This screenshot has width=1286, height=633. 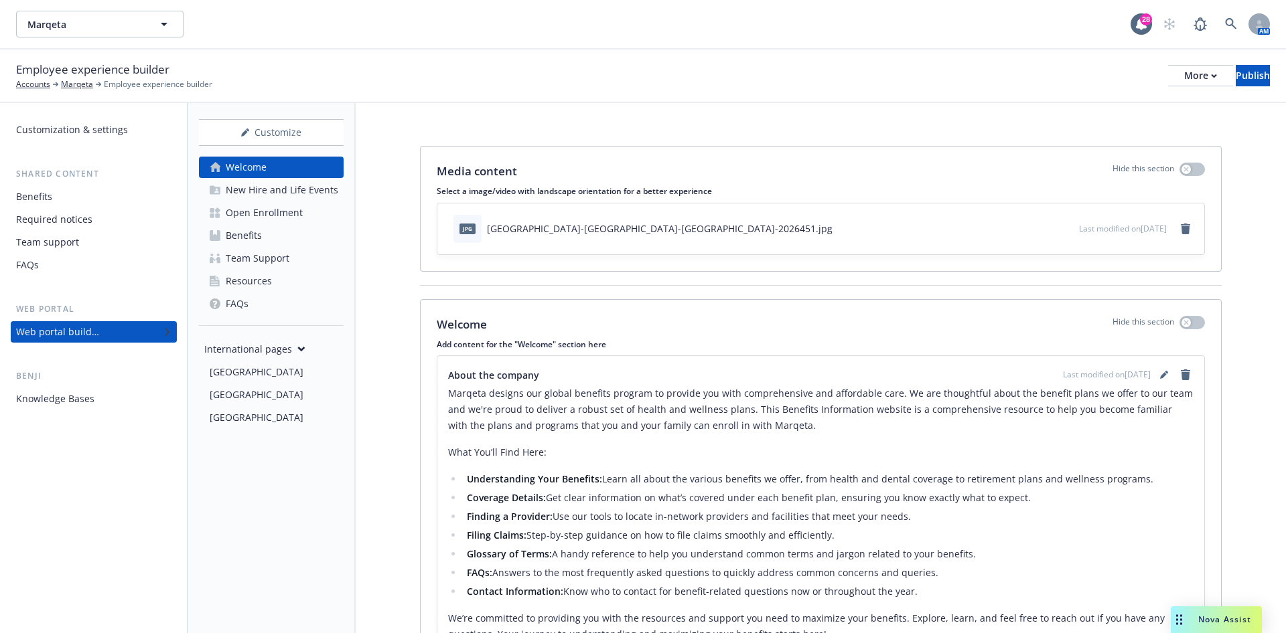 I want to click on div: Team Support, so click(x=257, y=258).